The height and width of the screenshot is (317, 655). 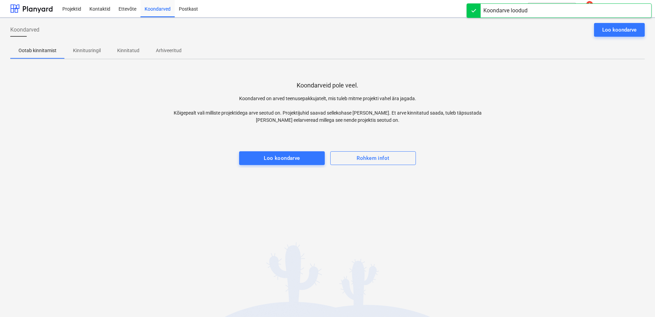 I want to click on p: Koondarved on arved teenusepakkujatelt, mis tuleb mitme projekti vahel ära jagada. Kõigepealt val..., so click(x=328, y=109).